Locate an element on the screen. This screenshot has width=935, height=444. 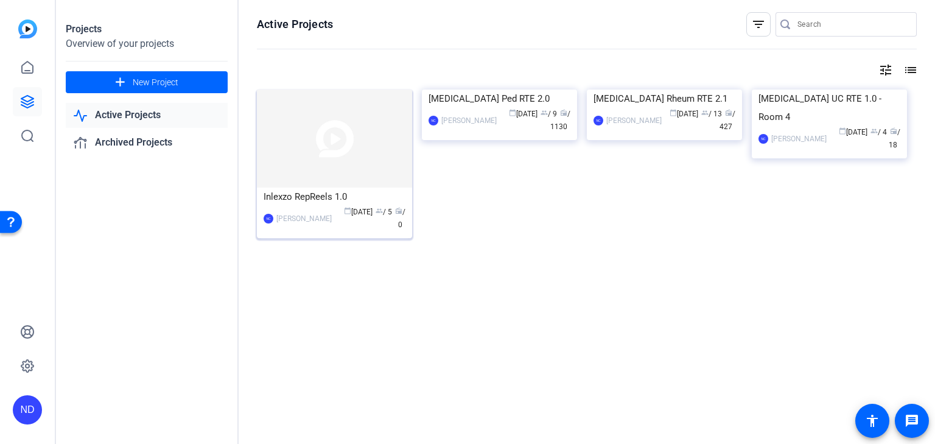
div: Overview of your projects is located at coordinates (147, 44).